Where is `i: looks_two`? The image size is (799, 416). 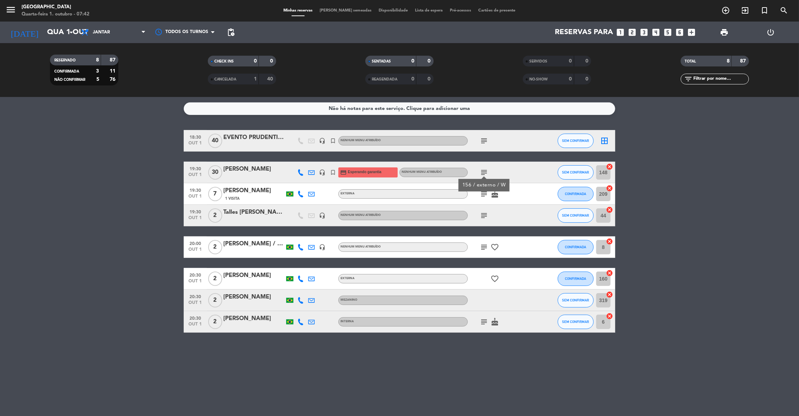 i: looks_two is located at coordinates (632, 32).